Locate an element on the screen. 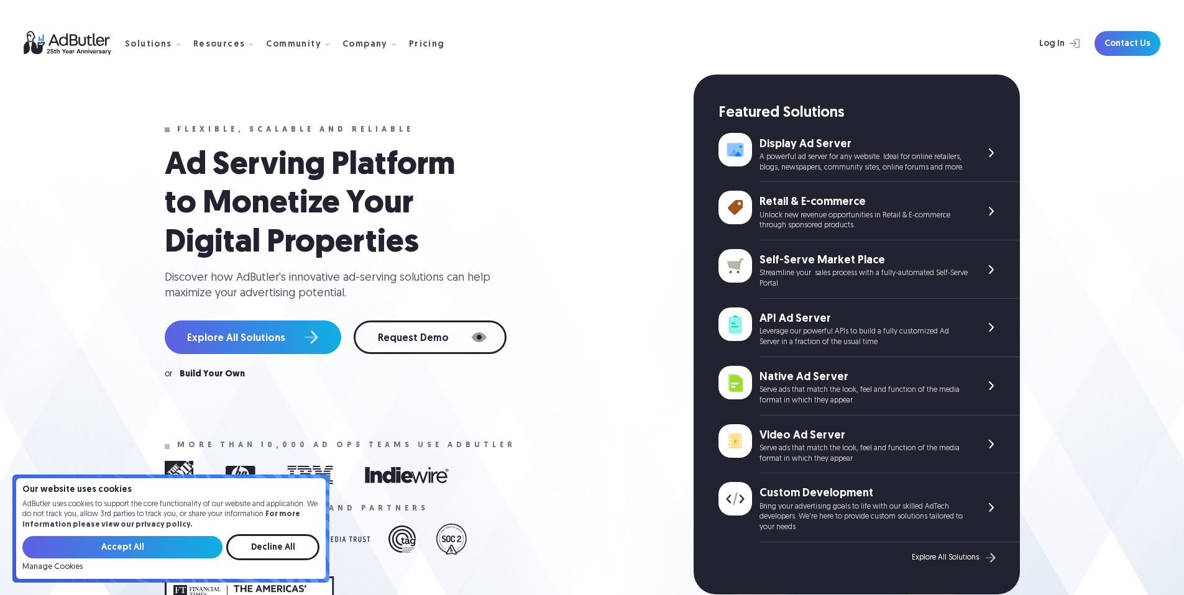  div: More than 10,000 ad ops teams use adbutler is located at coordinates (346, 446).